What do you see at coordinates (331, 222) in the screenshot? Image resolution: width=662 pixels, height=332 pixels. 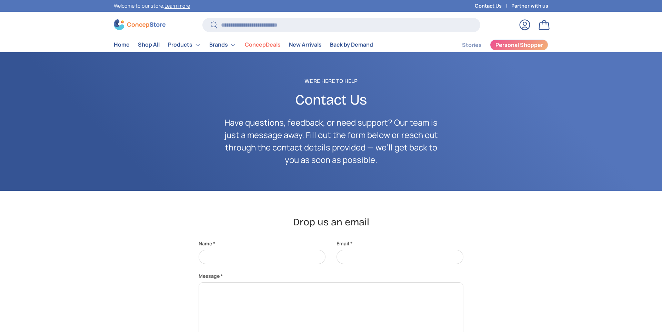 I see `h2: Drop us an email` at bounding box center [331, 222].